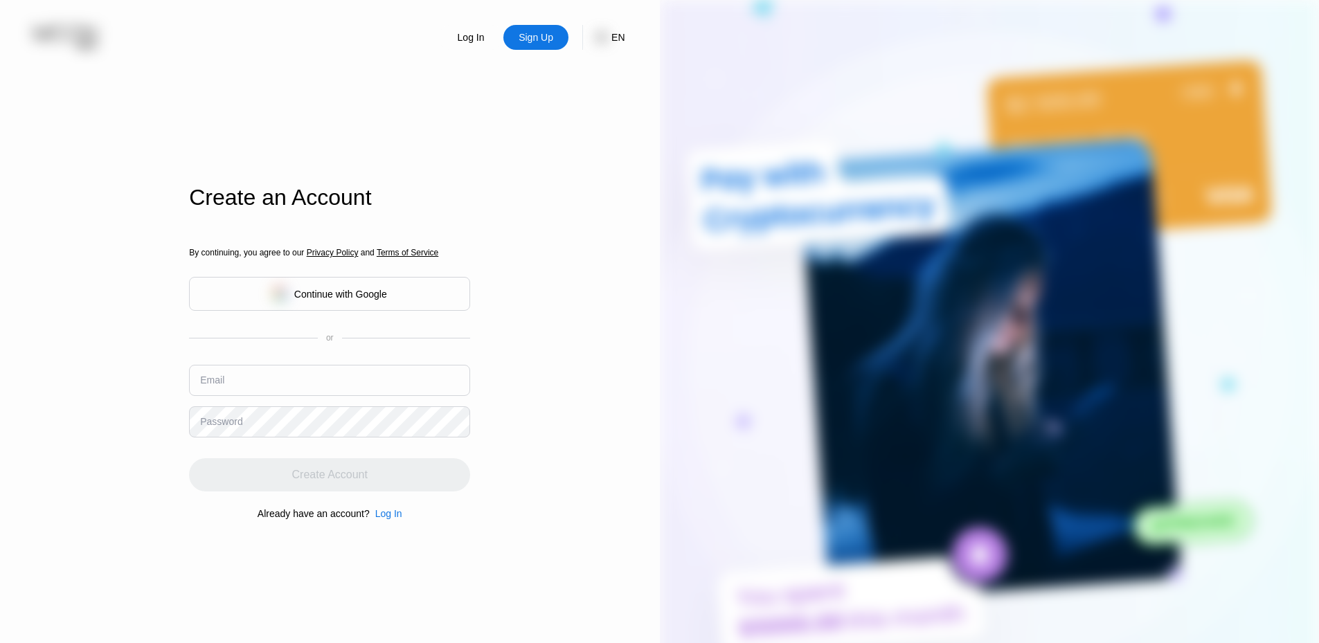 This screenshot has width=1319, height=643. I want to click on div: Password, so click(221, 422).